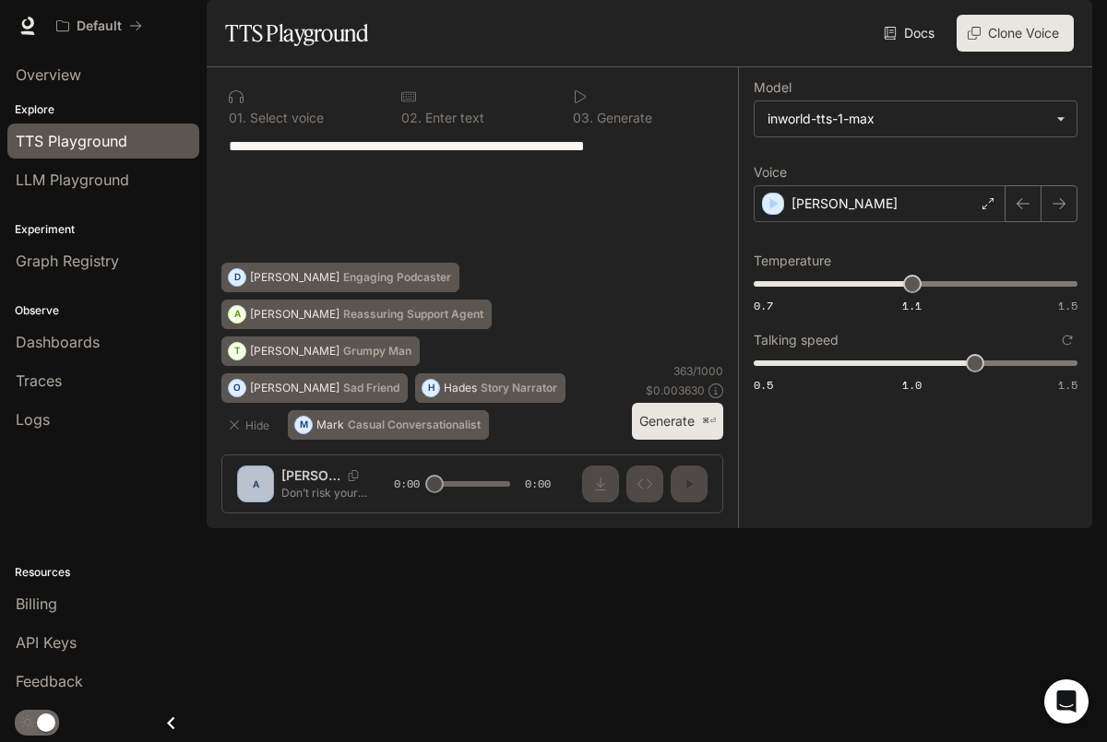  I want to click on p: Default, so click(99, 26).